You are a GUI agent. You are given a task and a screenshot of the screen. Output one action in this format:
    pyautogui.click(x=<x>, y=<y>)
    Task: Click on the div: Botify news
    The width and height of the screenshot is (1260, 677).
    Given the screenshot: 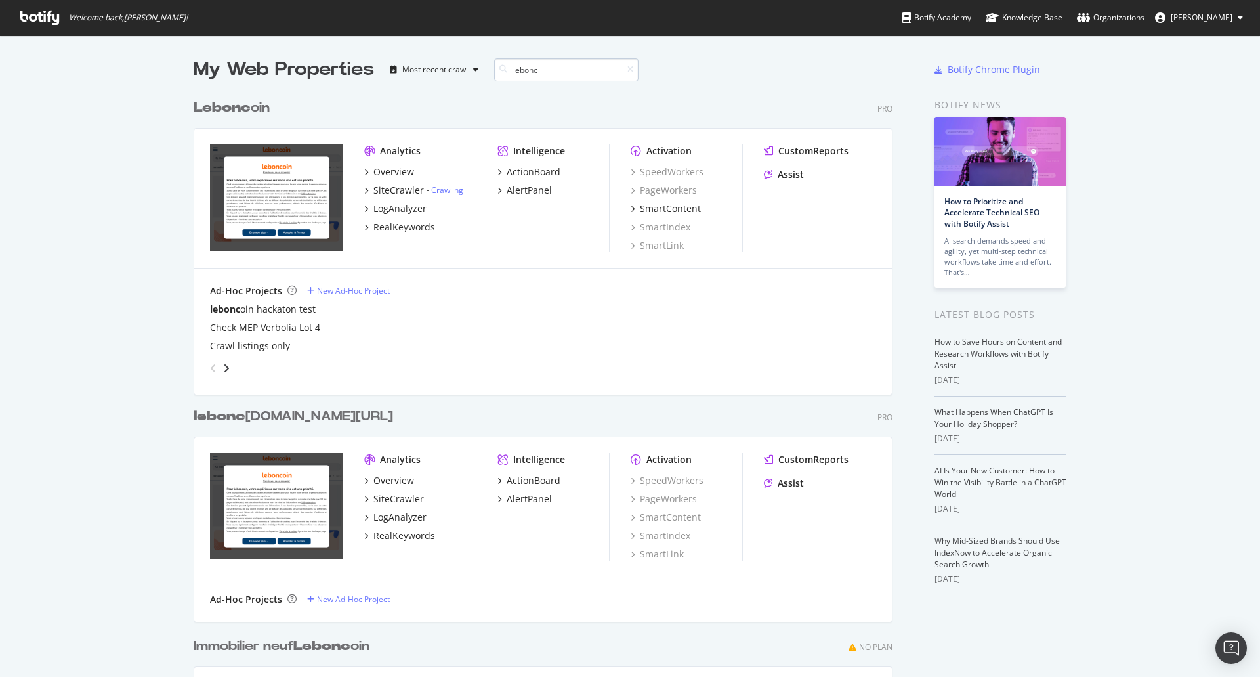 What is the action you would take?
    pyautogui.click(x=1001, y=105)
    